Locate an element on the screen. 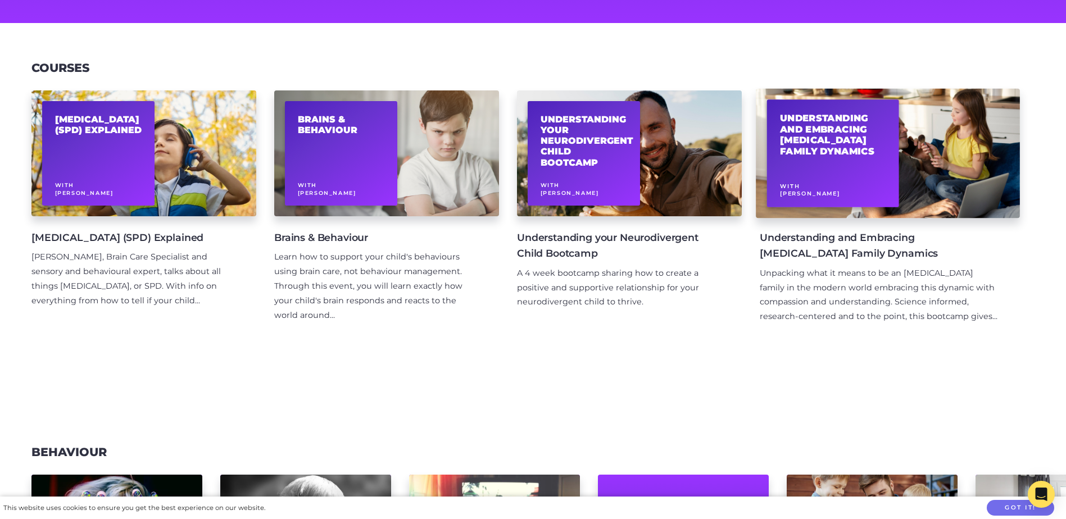  div: Learn how to support your child's behaviours using brain care, not behaviour management. Through ... is located at coordinates (378, 287).